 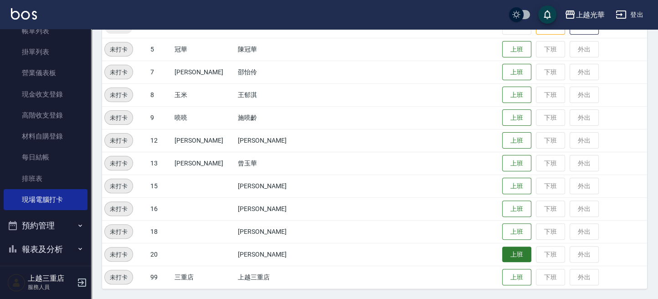 What do you see at coordinates (46, 249) in the screenshot?
I see `button: 報表及分析` at bounding box center [46, 249].